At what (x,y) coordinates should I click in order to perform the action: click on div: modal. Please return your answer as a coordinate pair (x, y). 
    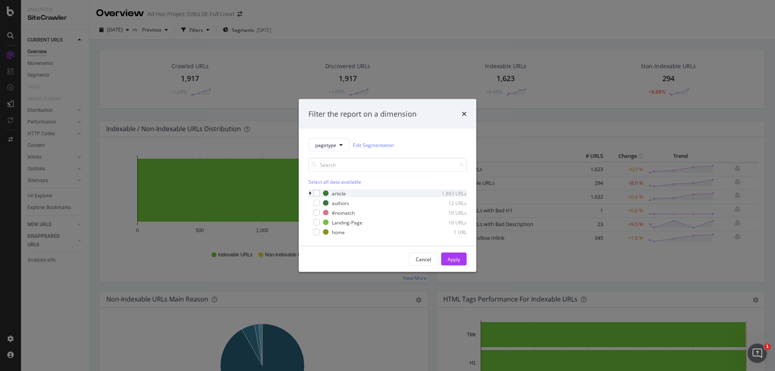
    Looking at the image, I should click on (387, 185).